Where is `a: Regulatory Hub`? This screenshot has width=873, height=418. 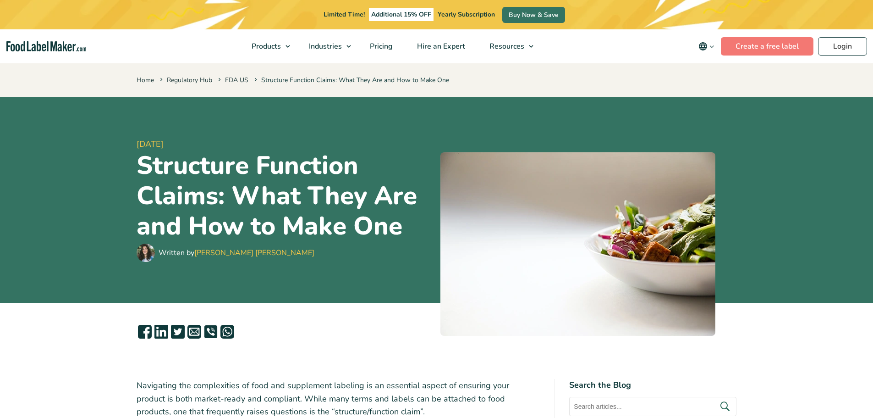 a: Regulatory Hub is located at coordinates (189, 80).